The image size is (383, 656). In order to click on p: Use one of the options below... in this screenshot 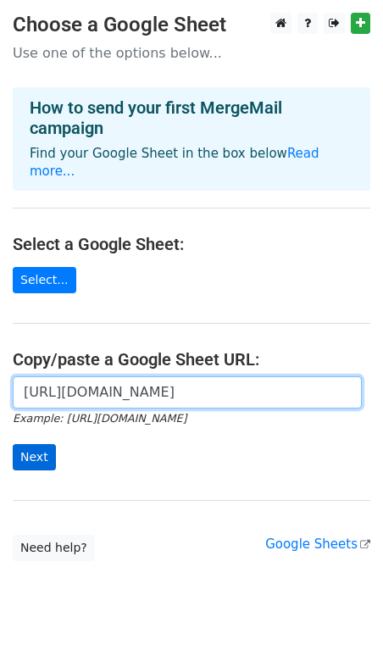, I will do `click(192, 53)`.